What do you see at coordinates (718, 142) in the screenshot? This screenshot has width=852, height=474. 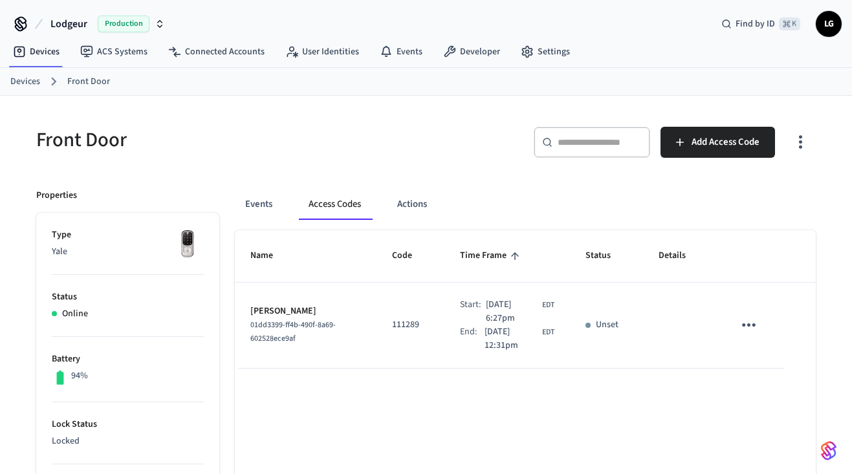 I see `button: Add Access Code` at bounding box center [718, 142].